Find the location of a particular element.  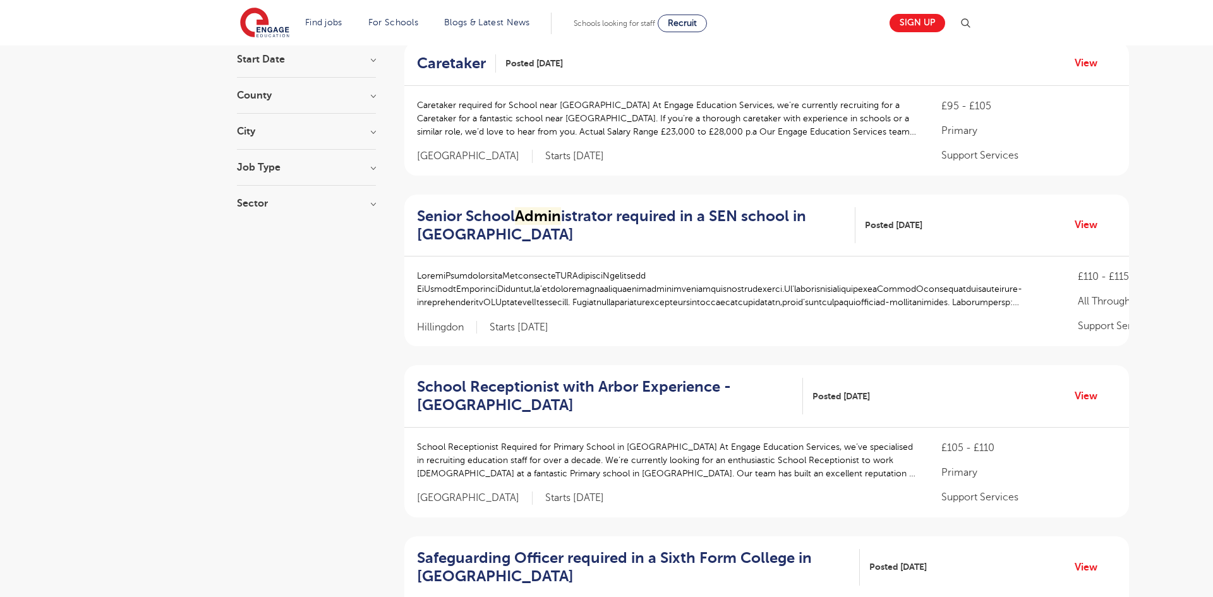

a: Recruit is located at coordinates (683, 23).